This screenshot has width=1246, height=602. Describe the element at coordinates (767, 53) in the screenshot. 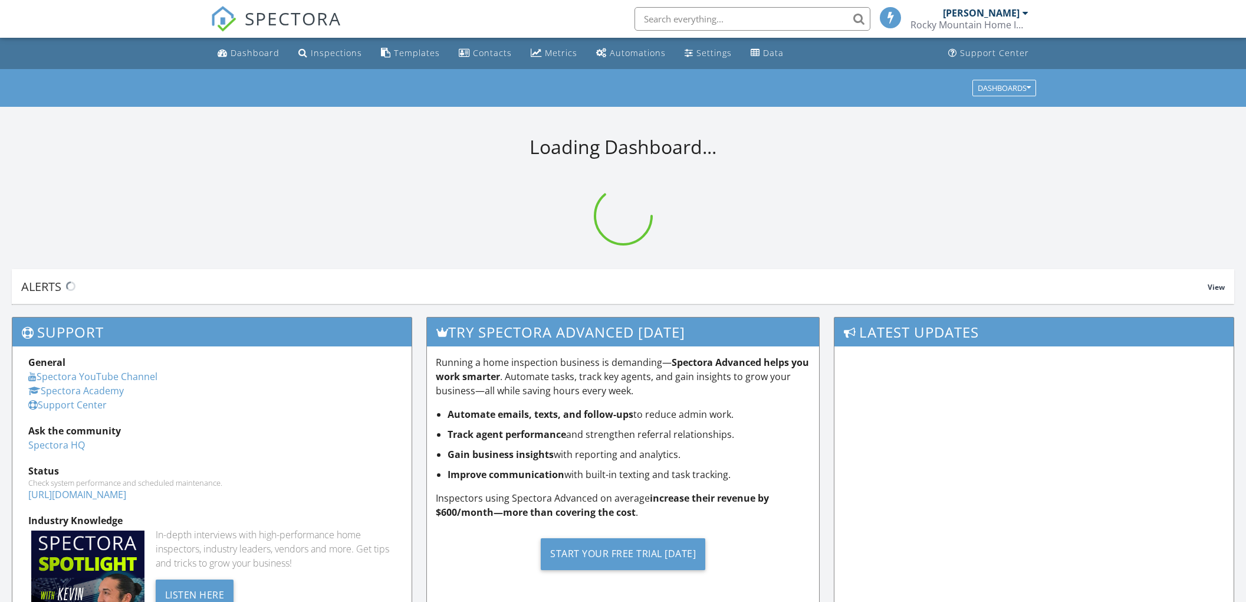

I see `a: Data` at that location.